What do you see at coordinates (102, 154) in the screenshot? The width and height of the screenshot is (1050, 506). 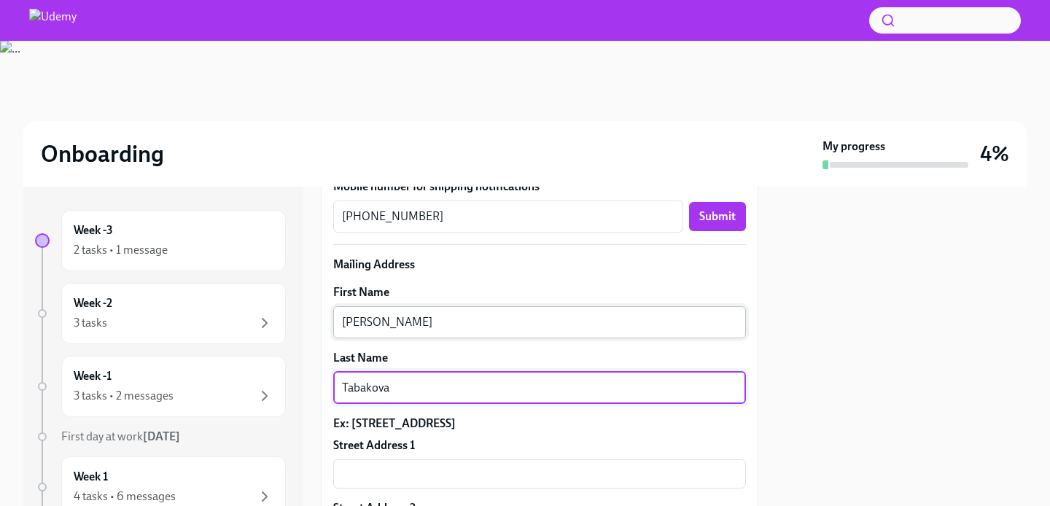 I see `h2: Onboarding` at bounding box center [102, 154].